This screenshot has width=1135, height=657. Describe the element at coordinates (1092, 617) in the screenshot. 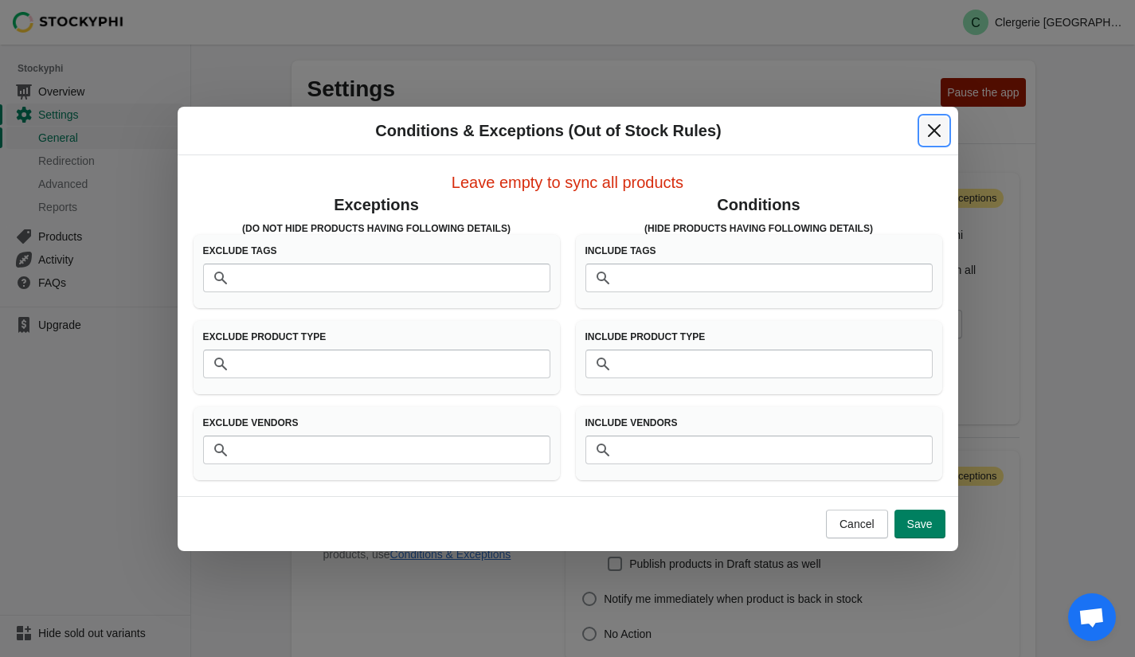

I see `div: Open chat` at that location.